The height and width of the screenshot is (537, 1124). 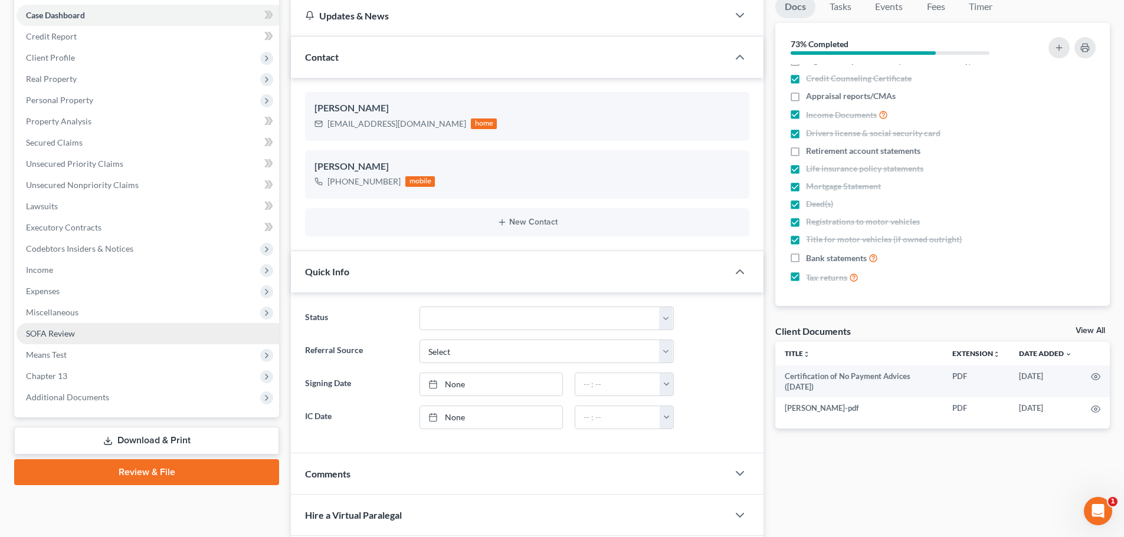 What do you see at coordinates (864, 169) in the screenshot?
I see `span: Life insurance policy statements` at bounding box center [864, 169].